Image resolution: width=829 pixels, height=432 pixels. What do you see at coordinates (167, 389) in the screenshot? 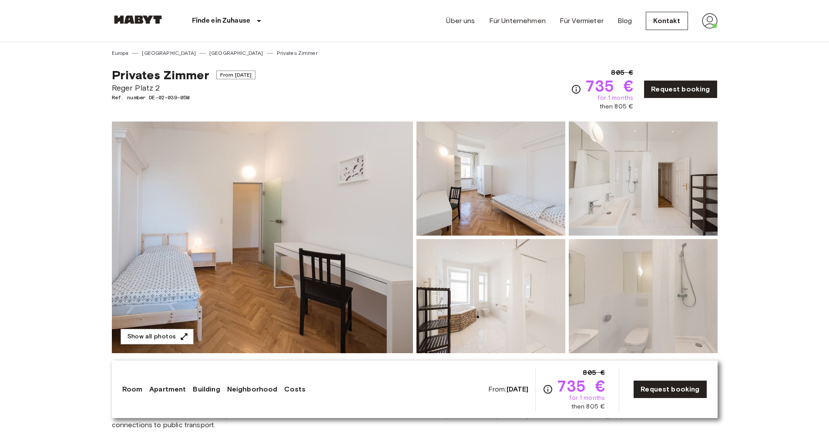
I see `a: Apartment` at bounding box center [167, 389].